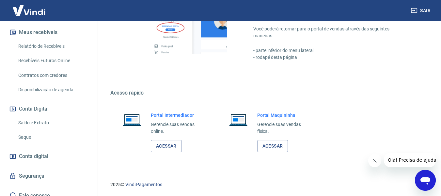  I want to click on span: Conta digital, so click(34, 156).